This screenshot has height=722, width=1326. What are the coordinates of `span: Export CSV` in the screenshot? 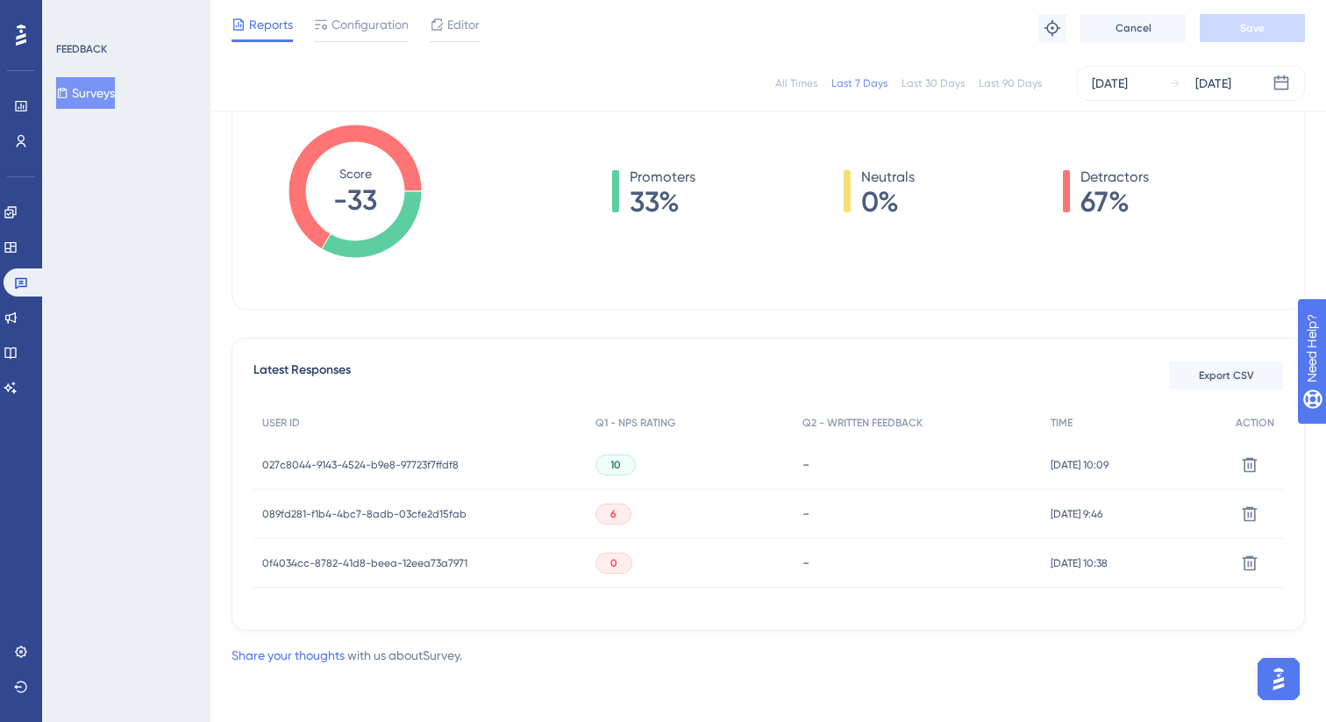 It's located at (1226, 375).